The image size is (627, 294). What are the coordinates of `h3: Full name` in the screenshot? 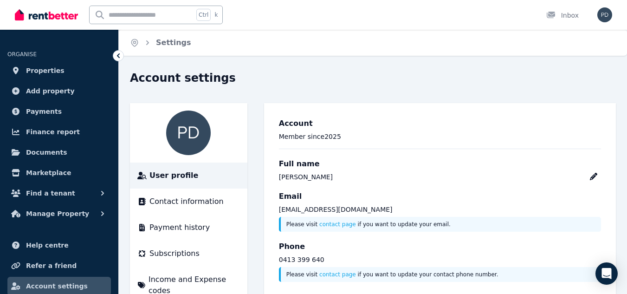 It's located at (440, 164).